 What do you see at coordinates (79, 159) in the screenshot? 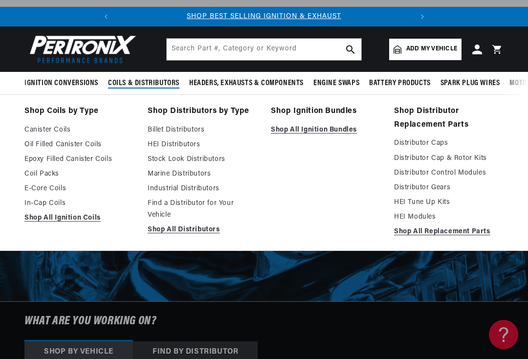
I see `a: Epoxy Filled Canister Coils` at bounding box center [79, 159].